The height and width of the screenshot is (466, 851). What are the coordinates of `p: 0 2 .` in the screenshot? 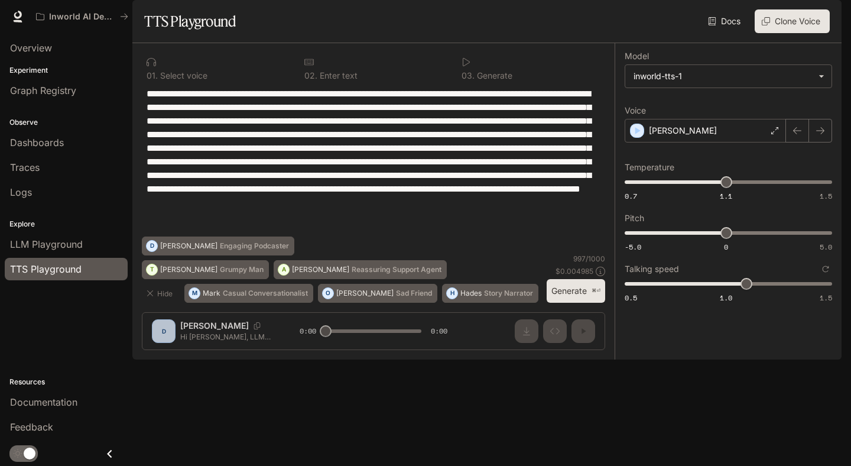 It's located at (311, 76).